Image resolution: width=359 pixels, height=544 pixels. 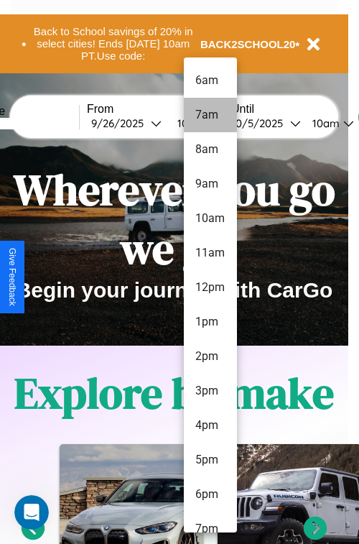 I want to click on li: 2pm, so click(x=211, y=356).